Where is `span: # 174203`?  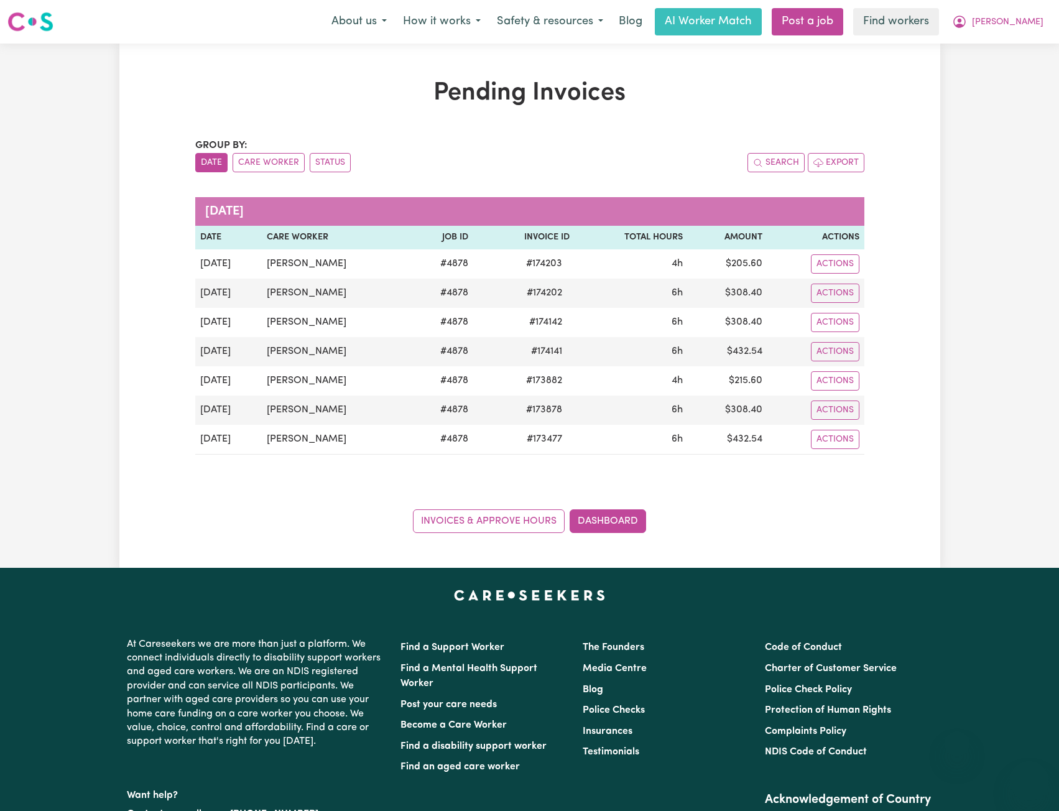 span: # 174203 is located at coordinates (544, 264).